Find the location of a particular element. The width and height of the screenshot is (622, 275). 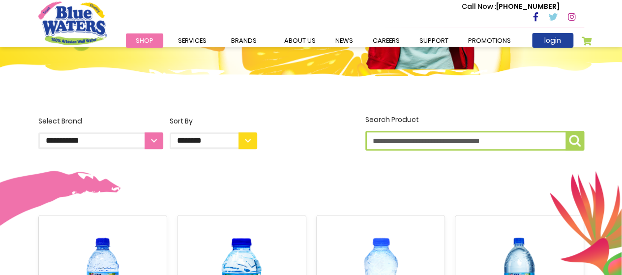

a: support is located at coordinates (434, 40).